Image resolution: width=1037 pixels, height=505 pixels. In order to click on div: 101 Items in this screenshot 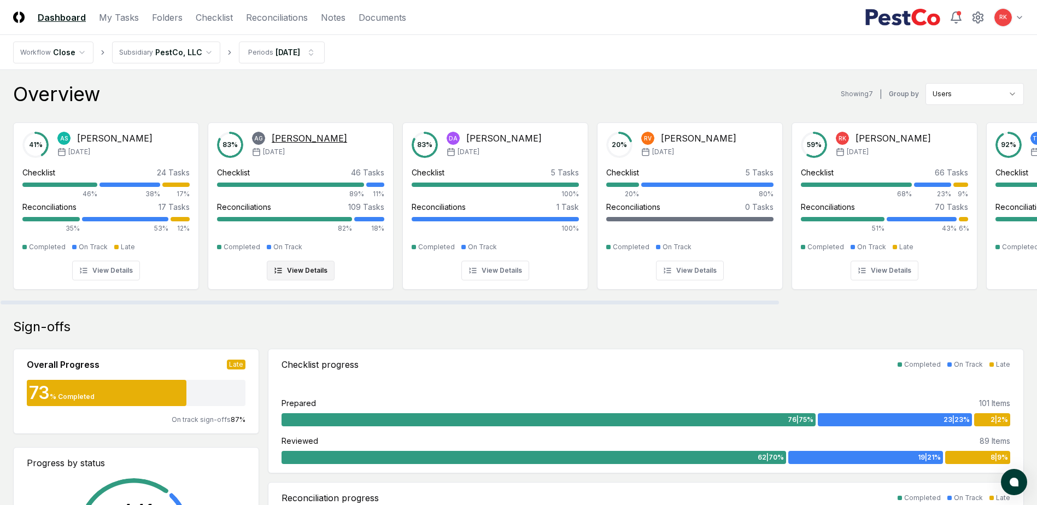, I will do `click(994, 403)`.